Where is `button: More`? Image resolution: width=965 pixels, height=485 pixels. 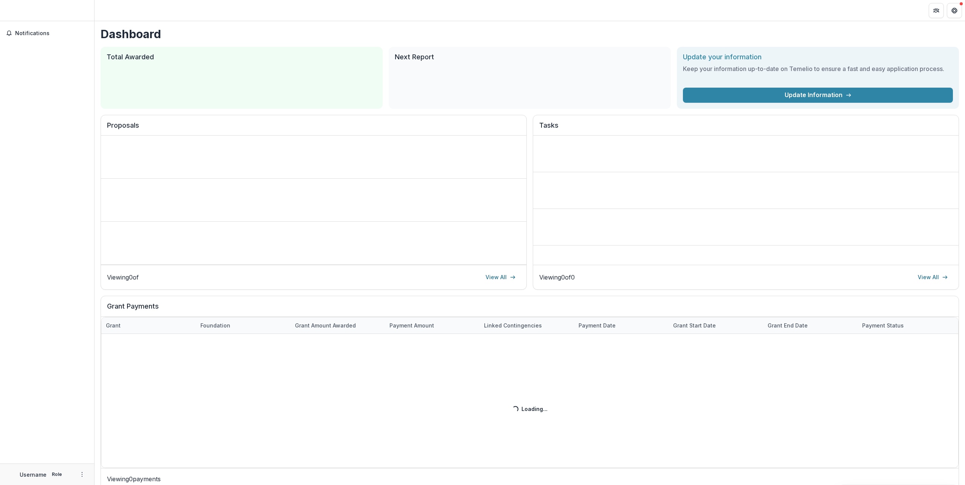
button: More is located at coordinates (82, 475).